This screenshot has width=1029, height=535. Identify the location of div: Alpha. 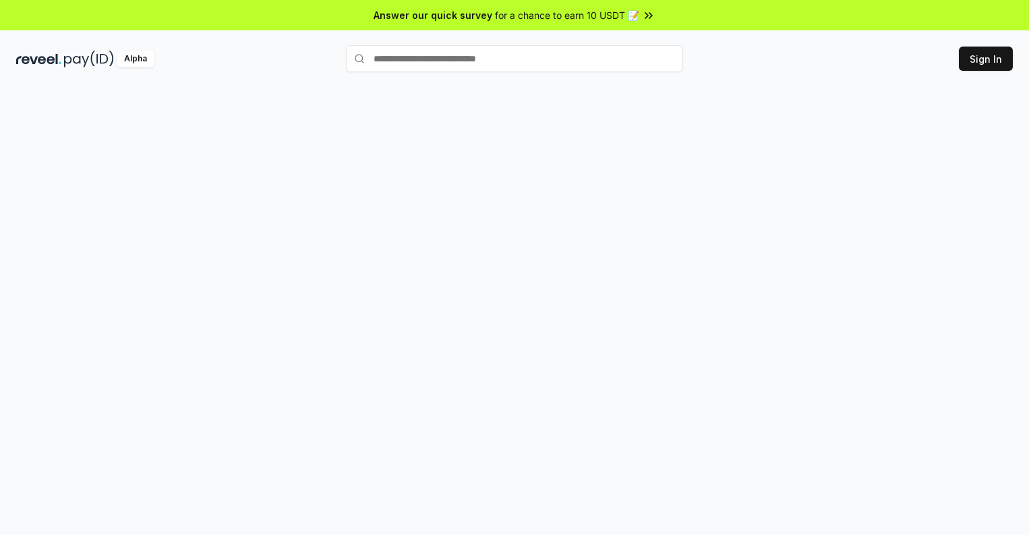
(136, 59).